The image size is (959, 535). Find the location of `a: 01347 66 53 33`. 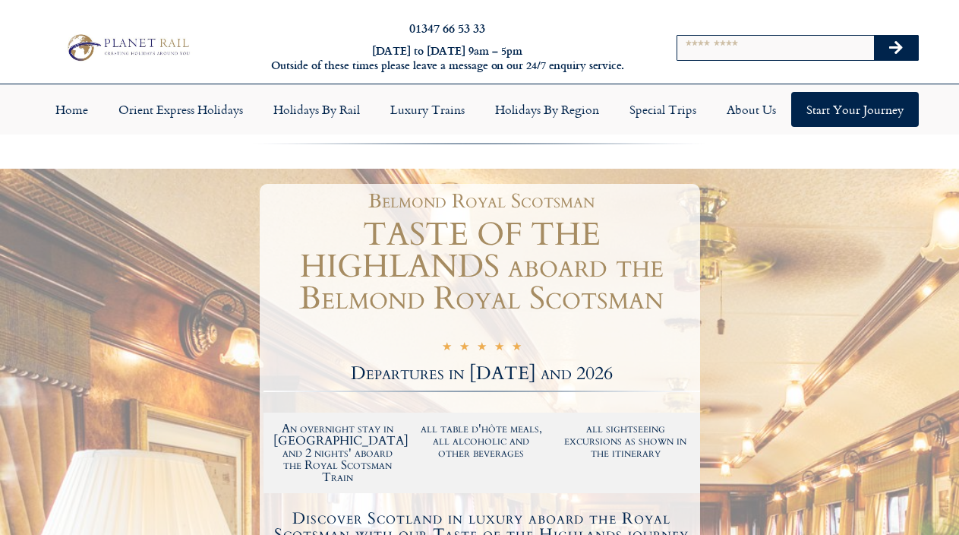

a: 01347 66 53 33 is located at coordinates (447, 27).